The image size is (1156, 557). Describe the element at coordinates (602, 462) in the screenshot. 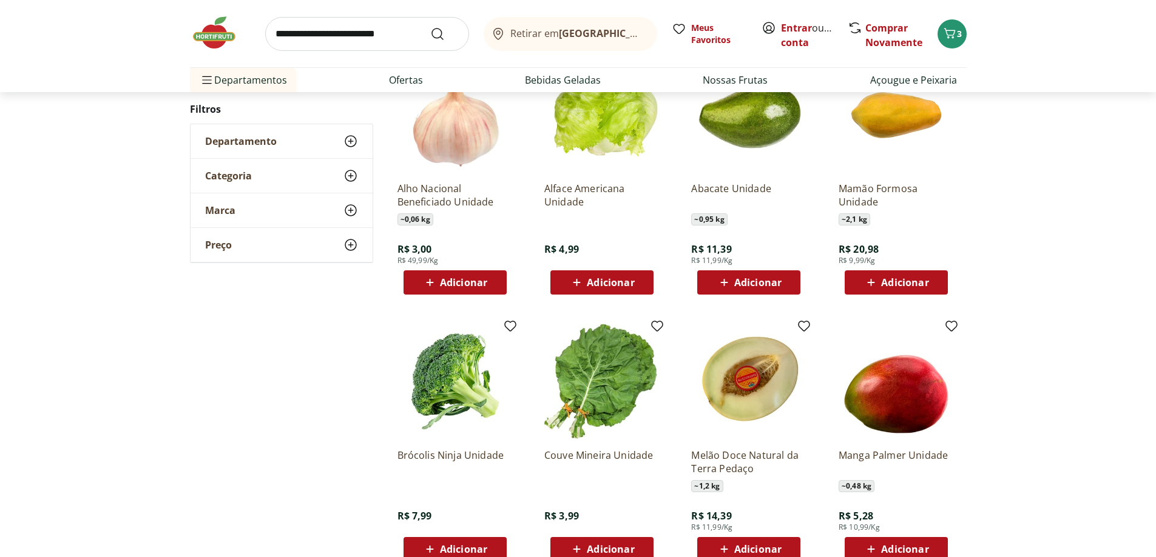

I see `a: Couve Mineira Unidade` at that location.